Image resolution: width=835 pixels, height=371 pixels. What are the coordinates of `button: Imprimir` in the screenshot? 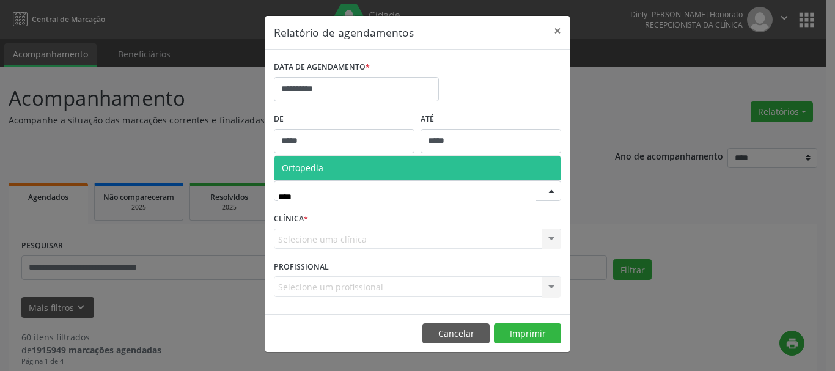 It's located at (528, 334).